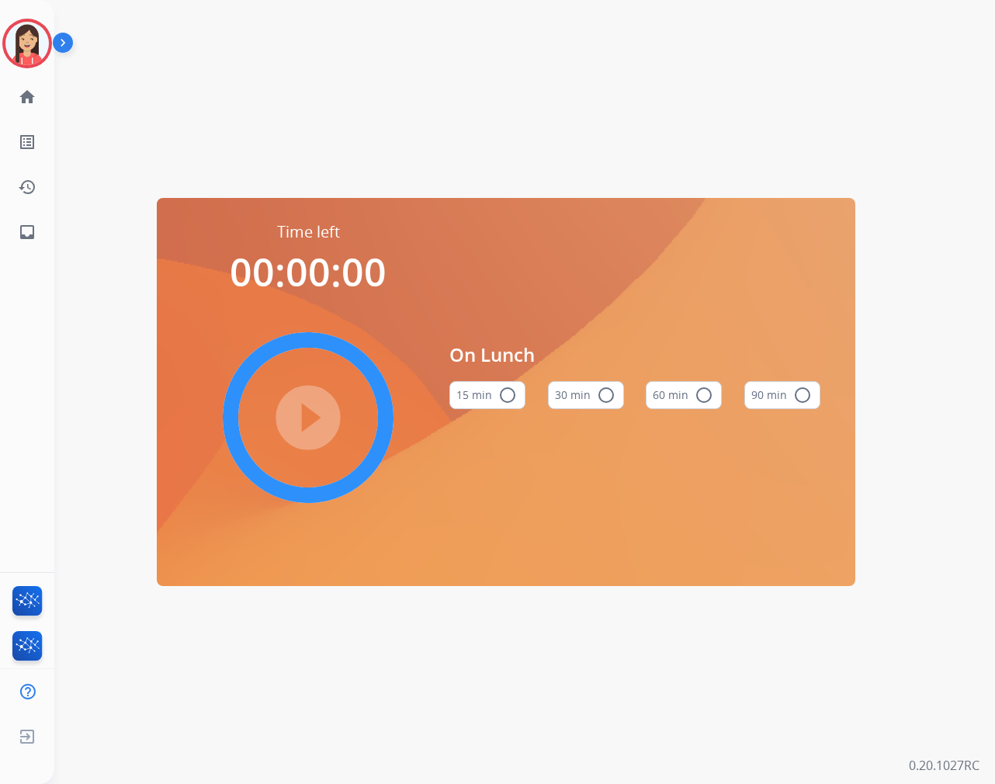  What do you see at coordinates (944, 765) in the screenshot?
I see `p: 0.20.1027RC` at bounding box center [944, 765].